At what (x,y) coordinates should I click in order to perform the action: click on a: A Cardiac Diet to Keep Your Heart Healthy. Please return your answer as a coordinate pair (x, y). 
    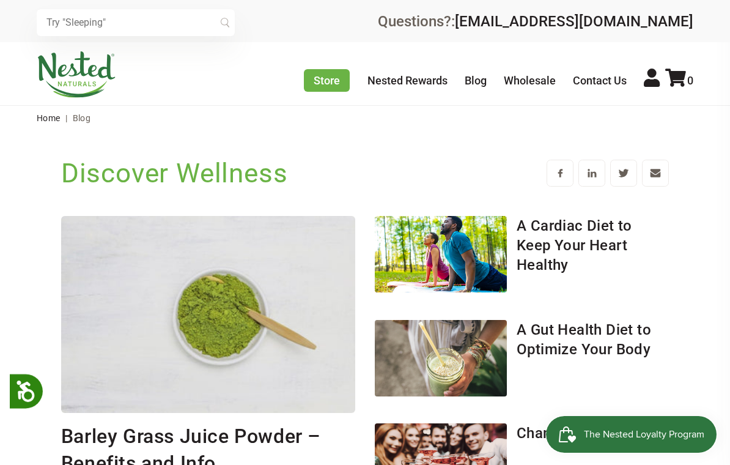
    Looking at the image, I should click on (574, 245).